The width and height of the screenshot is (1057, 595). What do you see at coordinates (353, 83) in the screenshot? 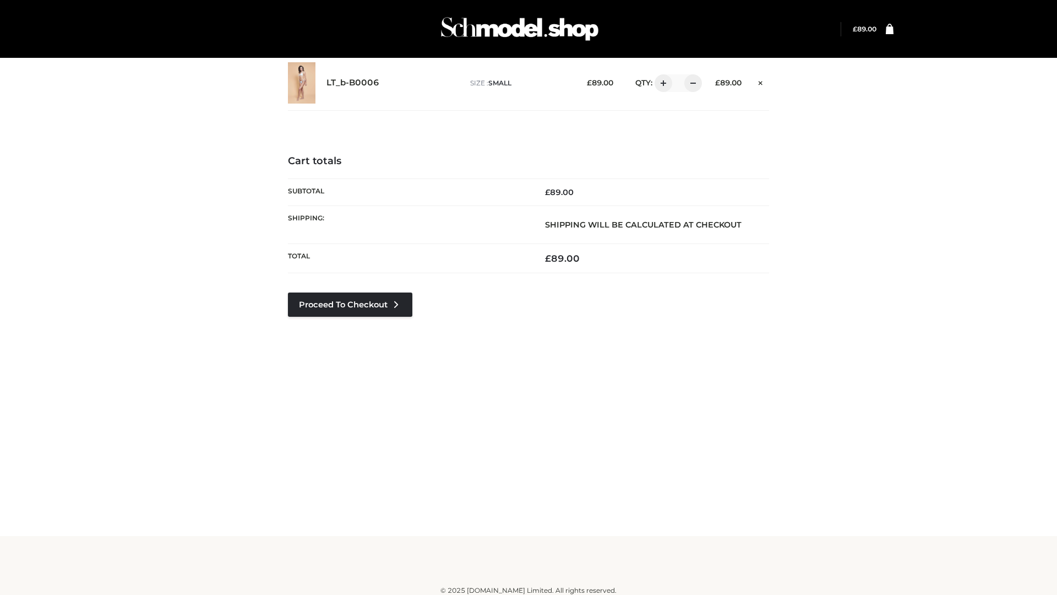
I see `a: LT_b-B0006` at bounding box center [353, 83].